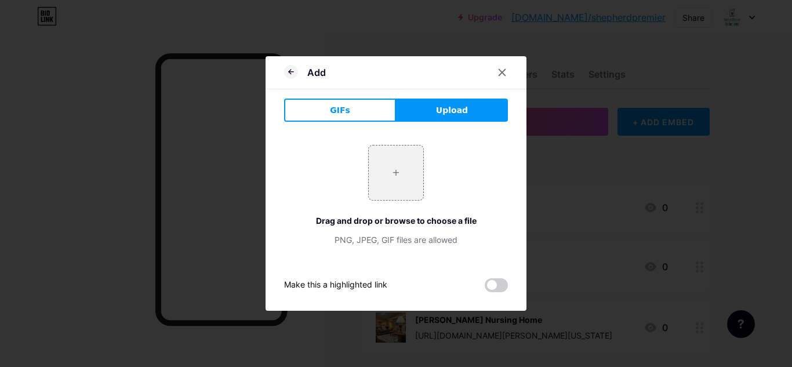  What do you see at coordinates (36, 72) in the screenshot?
I see `img: tab_domain_overview_orange.svg` at bounding box center [36, 72].